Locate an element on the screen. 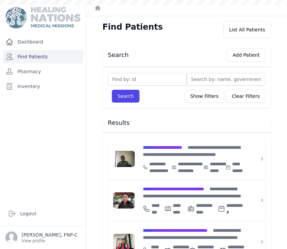 Image resolution: width=287 pixels, height=249 pixels. button: Clear Filters is located at coordinates (246, 96).